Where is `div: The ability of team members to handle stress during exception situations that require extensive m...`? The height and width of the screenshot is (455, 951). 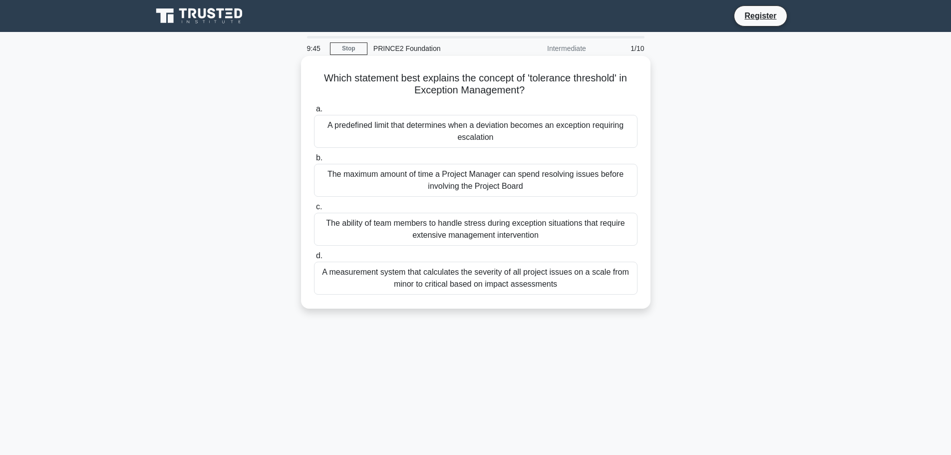
div: The ability of team members to handle stress during exception situations that require extensive m... is located at coordinates (476, 229).